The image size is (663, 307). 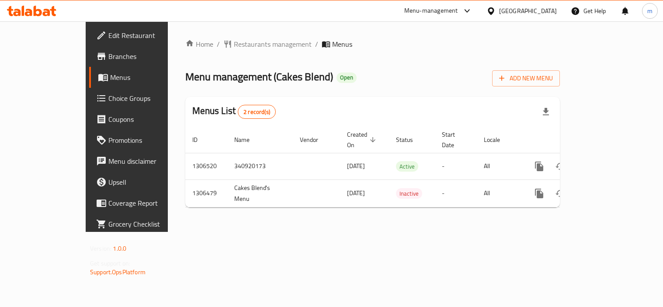 What do you see at coordinates (273, 44) in the screenshot?
I see `span: Restaurants management` at bounding box center [273, 44].